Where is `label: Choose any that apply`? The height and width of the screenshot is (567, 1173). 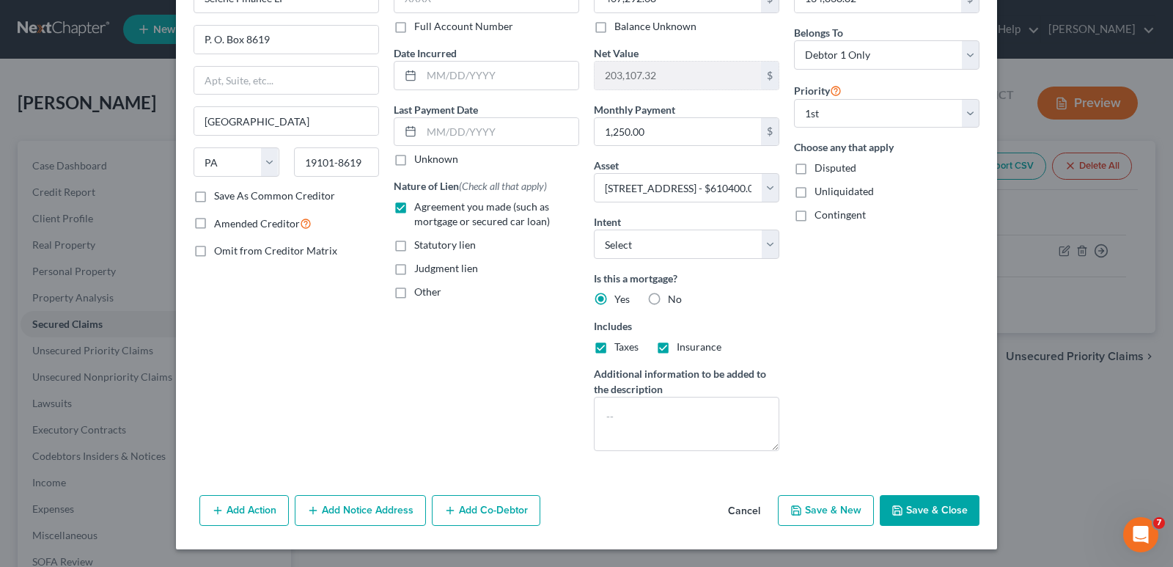 label: Choose any that apply is located at coordinates (887, 147).